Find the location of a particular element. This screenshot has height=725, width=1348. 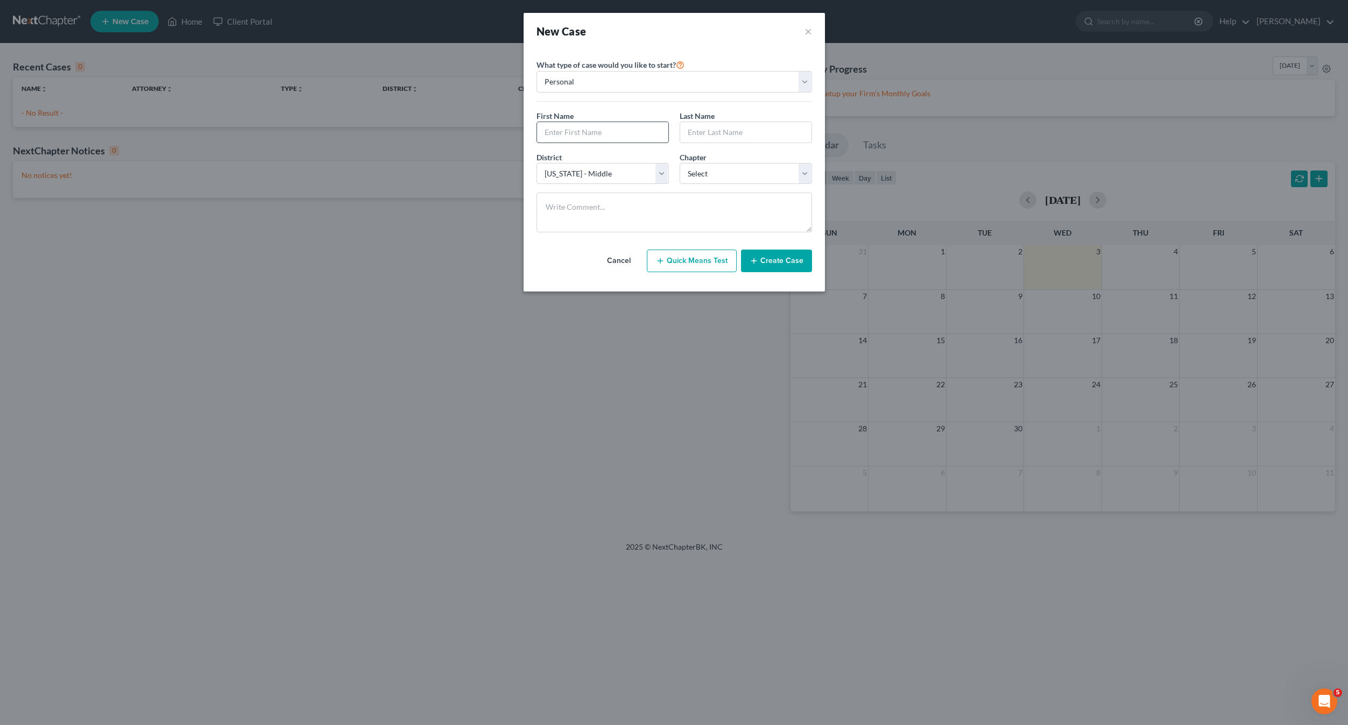

span: Last Name is located at coordinates (697, 116).